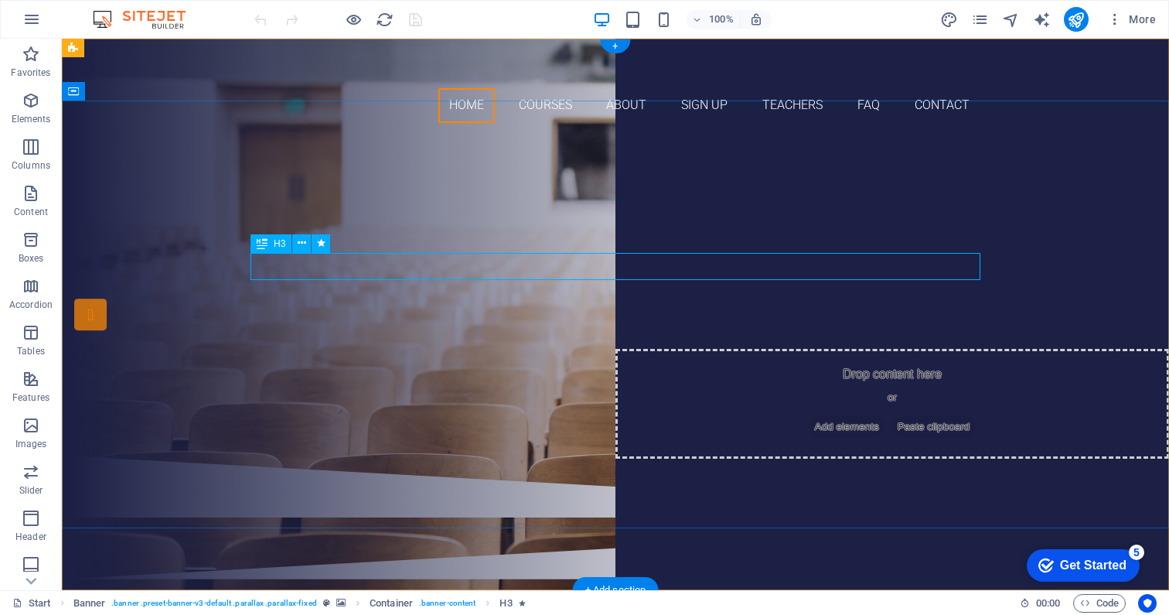 The image size is (1169, 615). Describe the element at coordinates (1100, 603) in the screenshot. I see `button: Code` at that location.